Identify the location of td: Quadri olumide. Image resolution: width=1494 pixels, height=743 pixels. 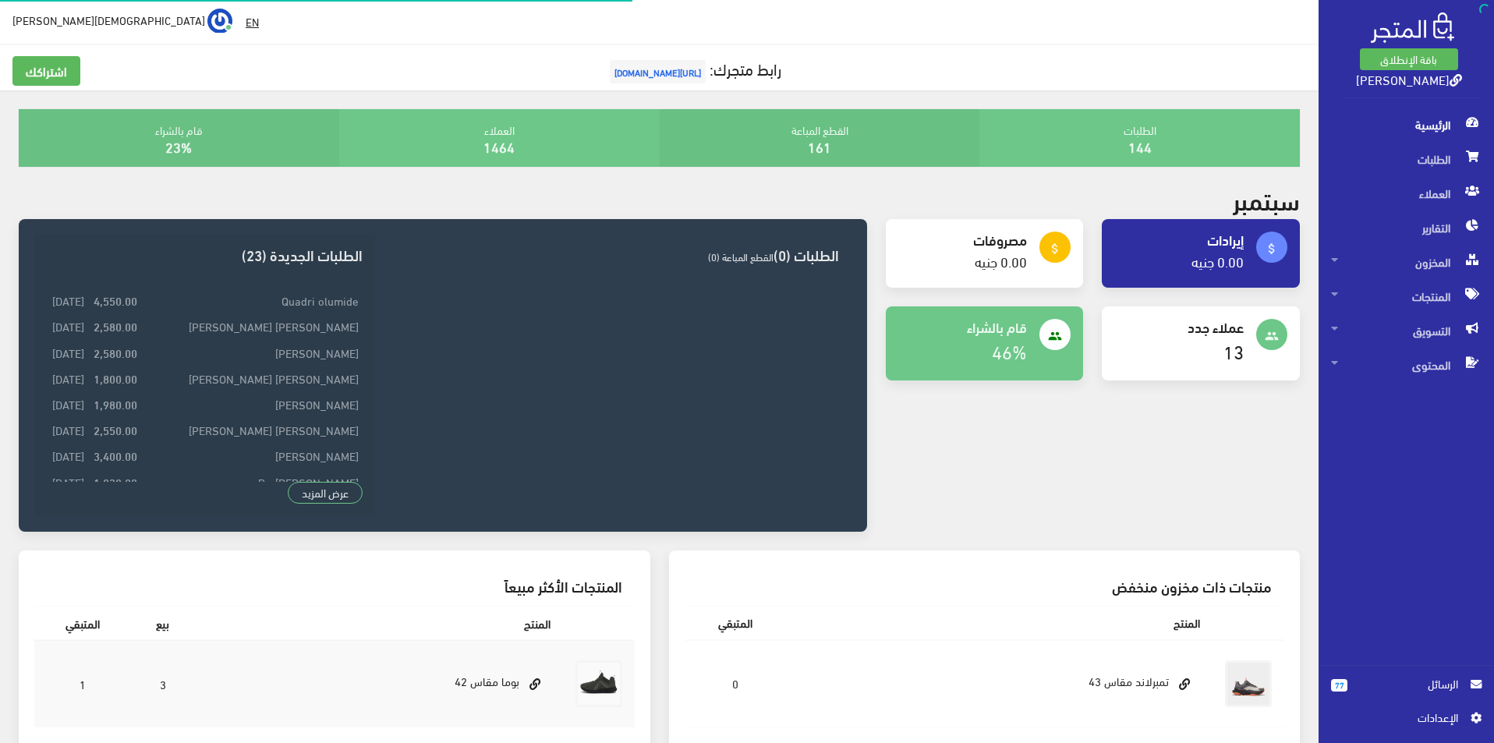
(252, 300).